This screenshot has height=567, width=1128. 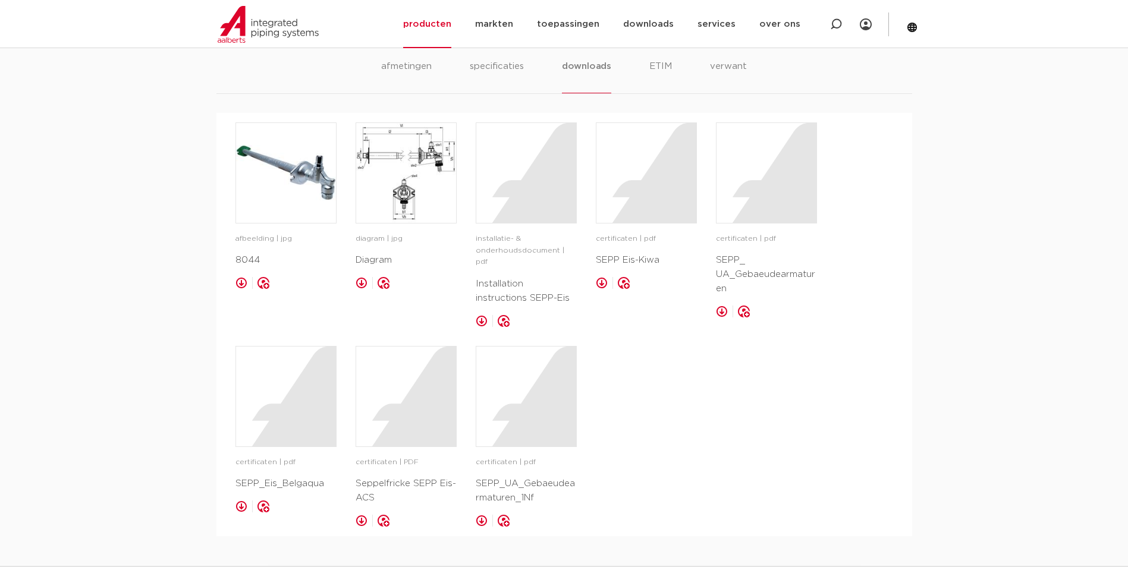 What do you see at coordinates (406, 491) in the screenshot?
I see `p: Seppelfricke SEPP Eis-ACS` at bounding box center [406, 491].